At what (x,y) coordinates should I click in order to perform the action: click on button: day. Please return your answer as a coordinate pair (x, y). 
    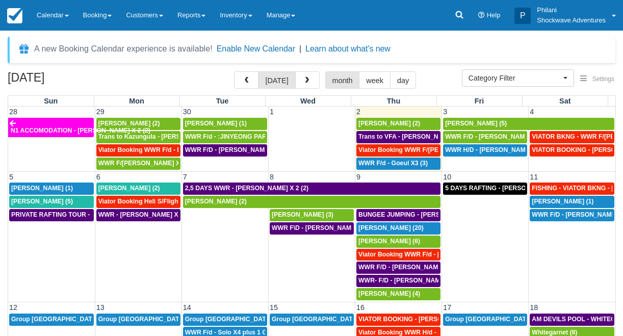
    Looking at the image, I should click on (402, 80).